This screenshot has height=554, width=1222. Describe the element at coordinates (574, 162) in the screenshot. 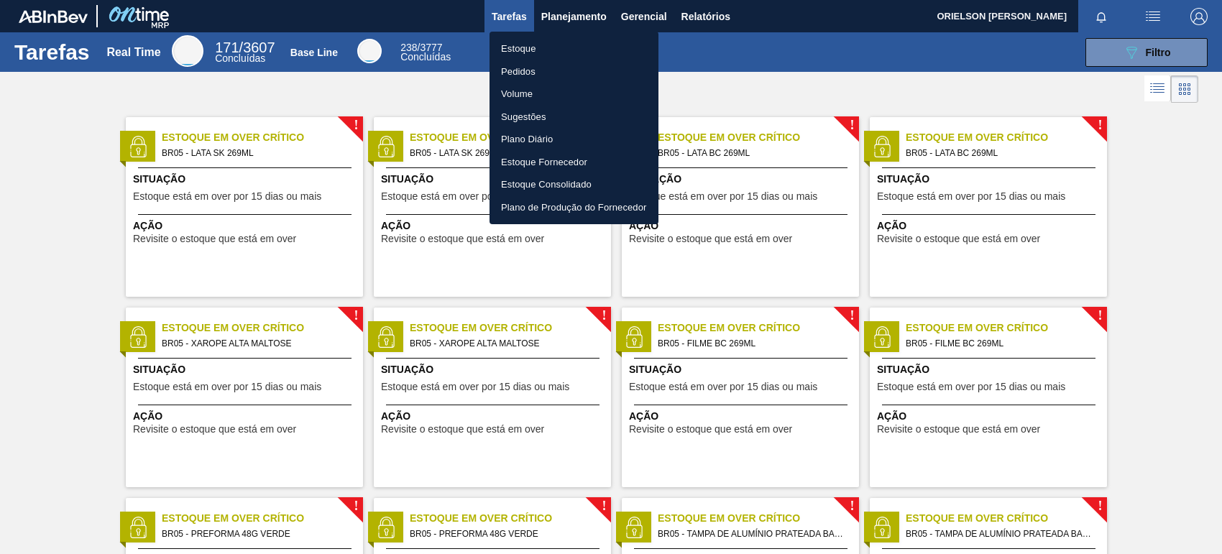

I see `li: Estoque Fornecedor` at that location.